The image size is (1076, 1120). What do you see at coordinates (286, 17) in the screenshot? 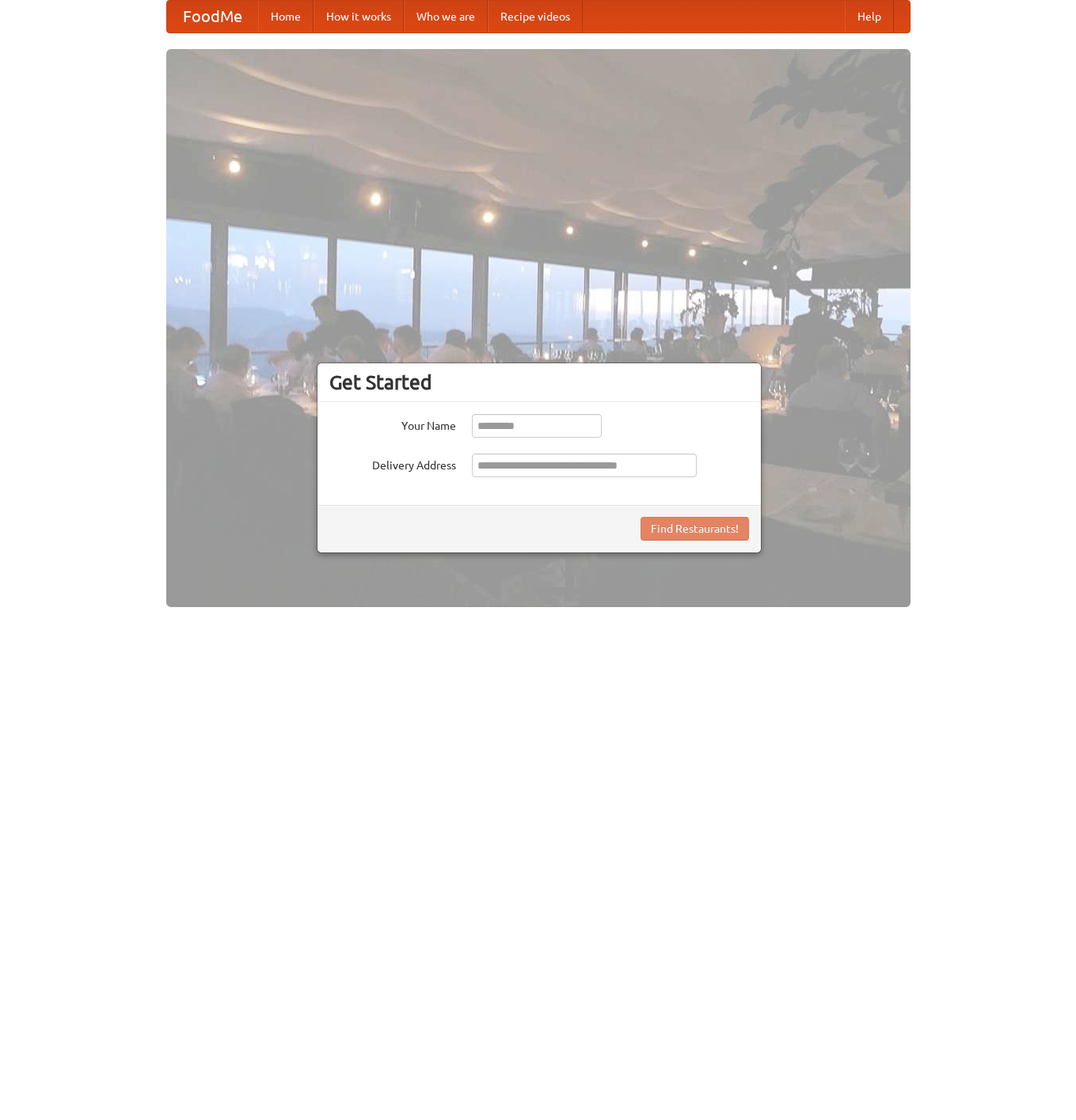
I see `a: Home` at bounding box center [286, 17].